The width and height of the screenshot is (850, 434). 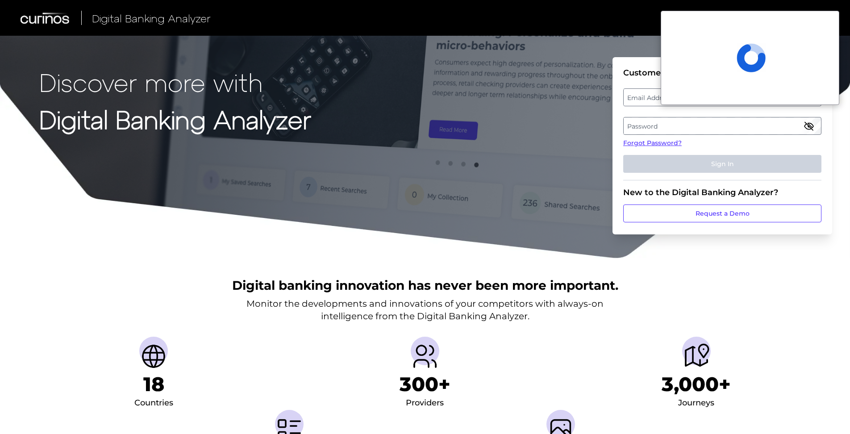 What do you see at coordinates (722, 97) in the screenshot?
I see `label: Email Address` at bounding box center [722, 97].